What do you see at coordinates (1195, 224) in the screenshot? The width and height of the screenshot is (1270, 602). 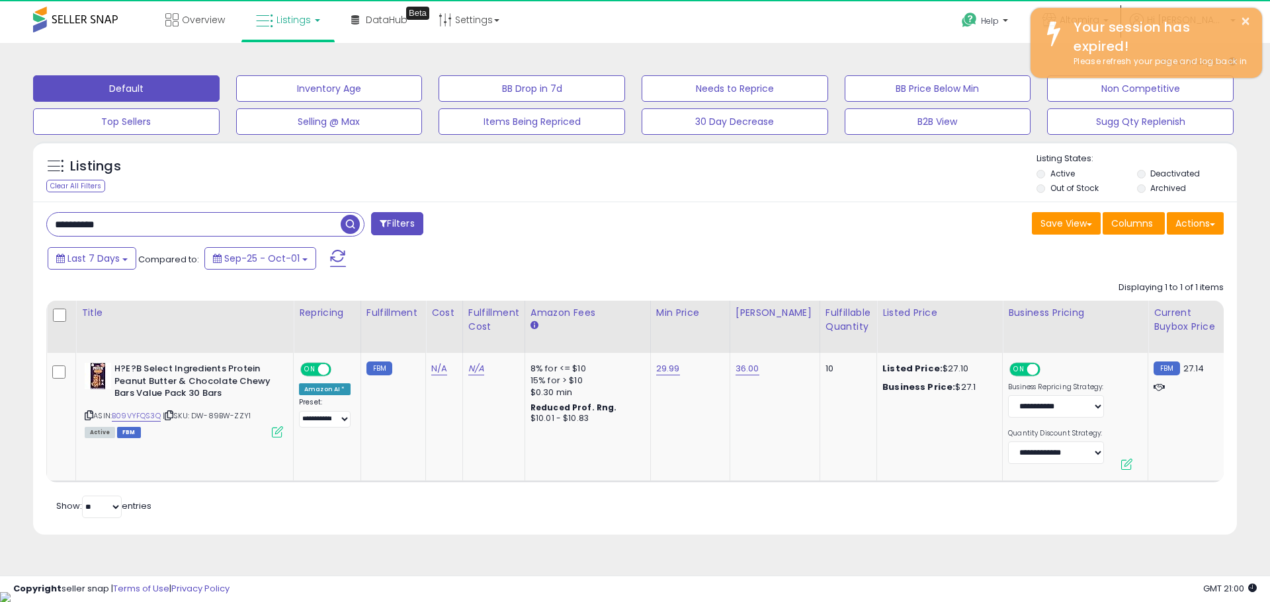 I see `button: Actions` at bounding box center [1195, 224].